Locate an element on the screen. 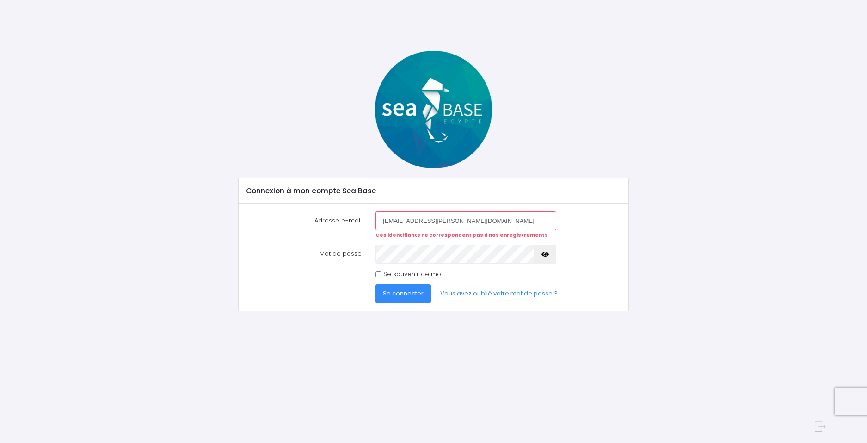  label: Mot de passe is located at coordinates (304, 254).